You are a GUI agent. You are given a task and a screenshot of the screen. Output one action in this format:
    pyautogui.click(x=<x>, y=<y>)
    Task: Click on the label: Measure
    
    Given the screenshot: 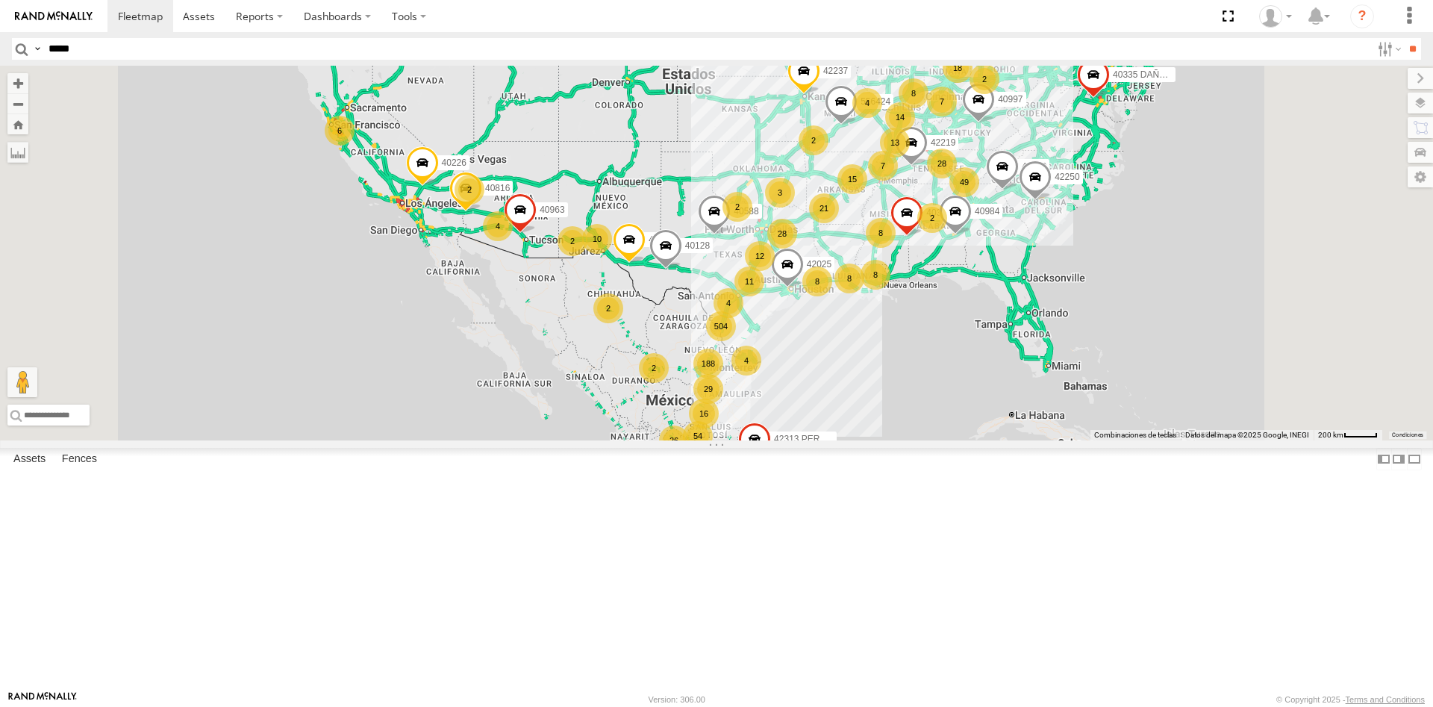 What is the action you would take?
    pyautogui.click(x=18, y=152)
    